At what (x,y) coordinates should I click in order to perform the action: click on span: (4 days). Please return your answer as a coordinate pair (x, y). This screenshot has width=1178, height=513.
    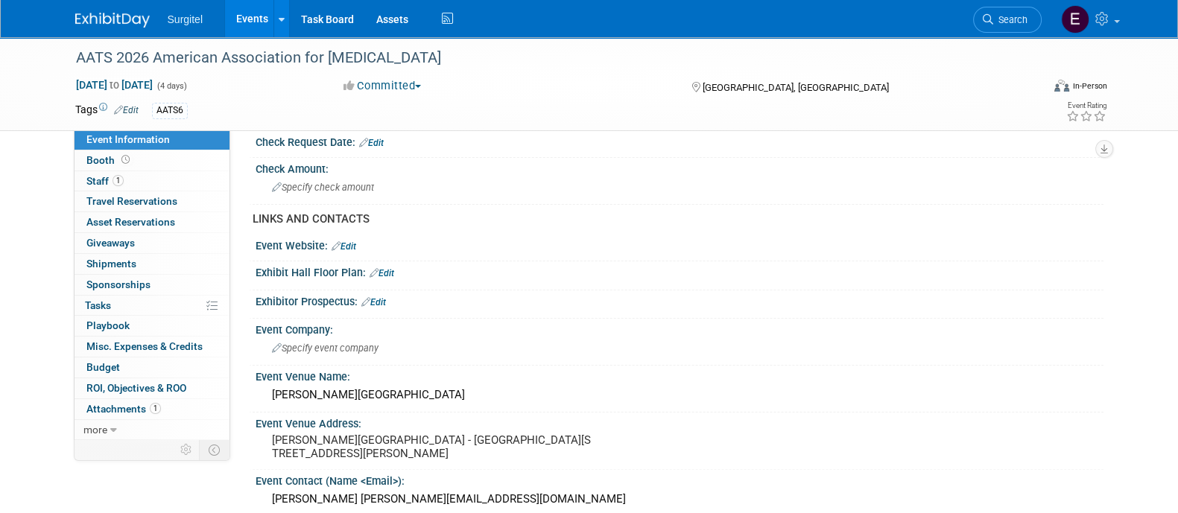
    Looking at the image, I should click on (171, 86).